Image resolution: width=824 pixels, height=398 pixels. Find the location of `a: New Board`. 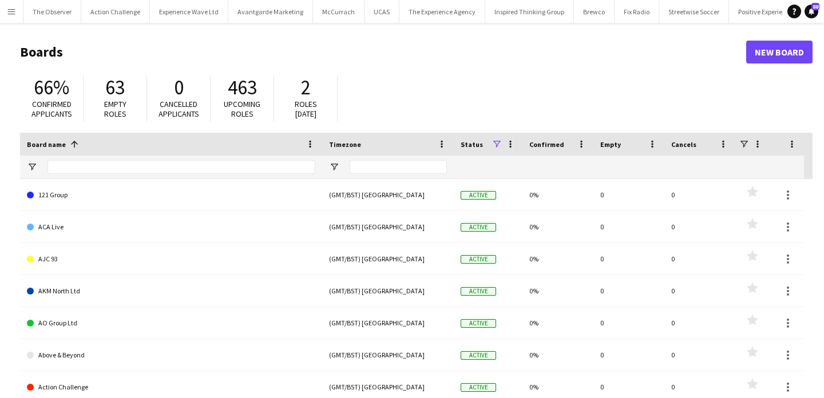

a: New Board is located at coordinates (779, 52).